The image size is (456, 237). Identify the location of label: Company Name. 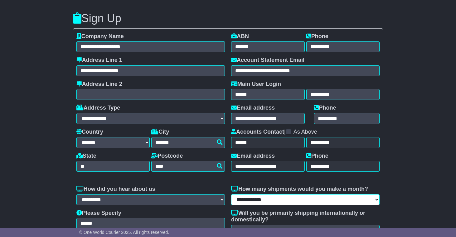
(100, 37).